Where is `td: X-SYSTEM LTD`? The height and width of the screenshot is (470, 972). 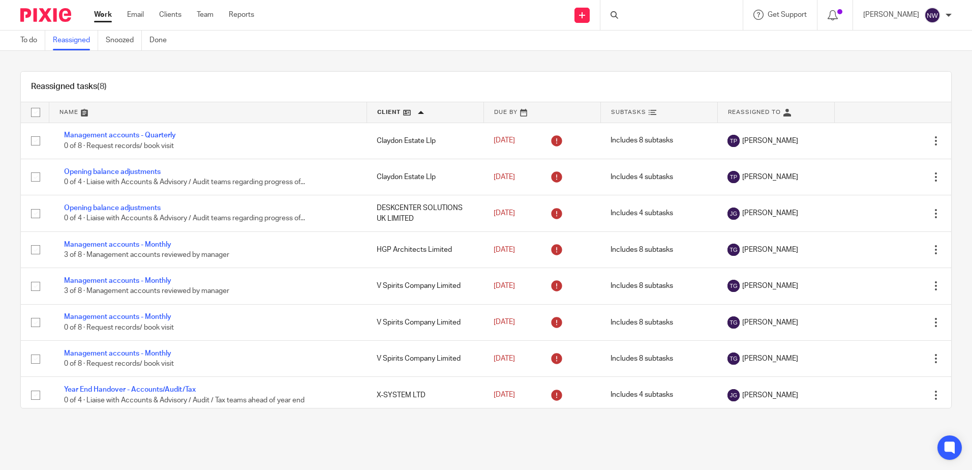 td: X-SYSTEM LTD is located at coordinates (425, 395).